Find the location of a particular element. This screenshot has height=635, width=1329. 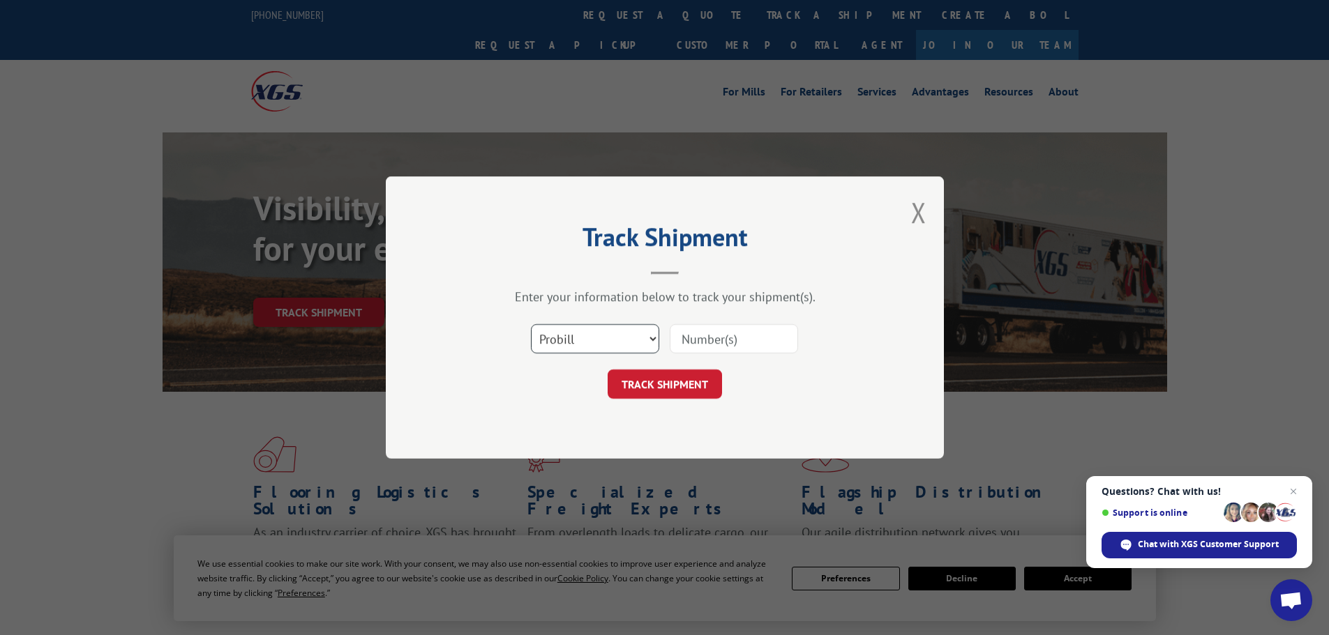

button: Close modal is located at coordinates (919, 212).